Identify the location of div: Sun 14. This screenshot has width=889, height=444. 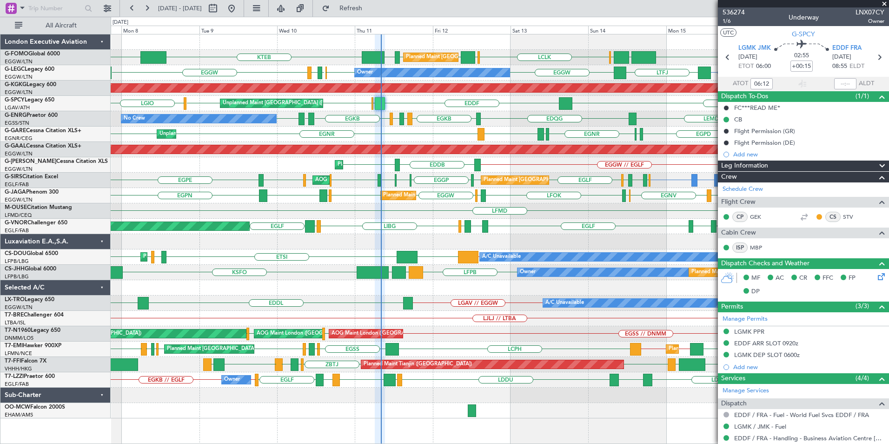
(627, 30).